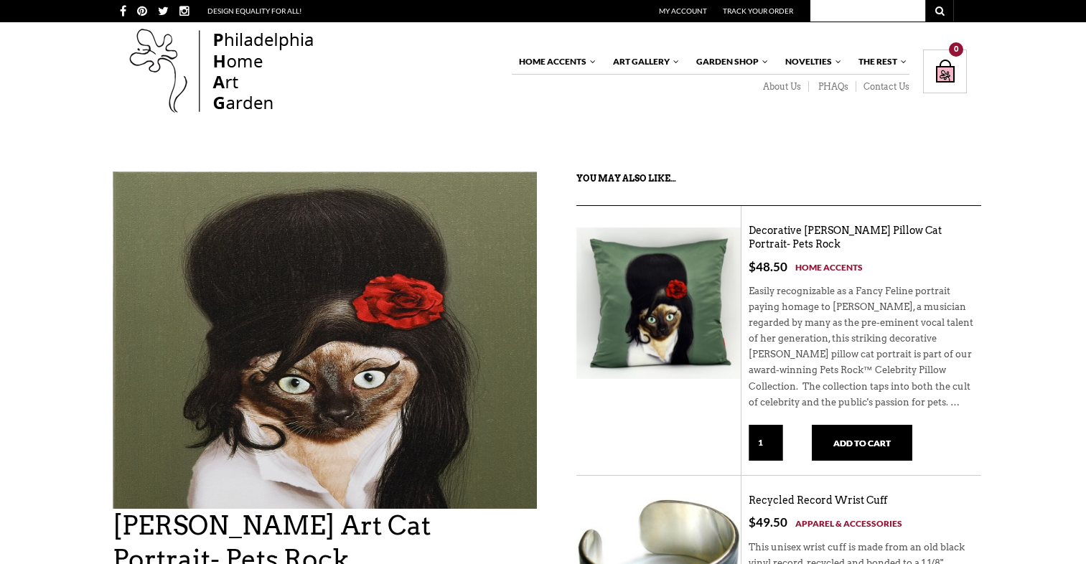 The image size is (1086, 564). What do you see at coordinates (643, 62) in the screenshot?
I see `a: Art Gallery` at bounding box center [643, 62].